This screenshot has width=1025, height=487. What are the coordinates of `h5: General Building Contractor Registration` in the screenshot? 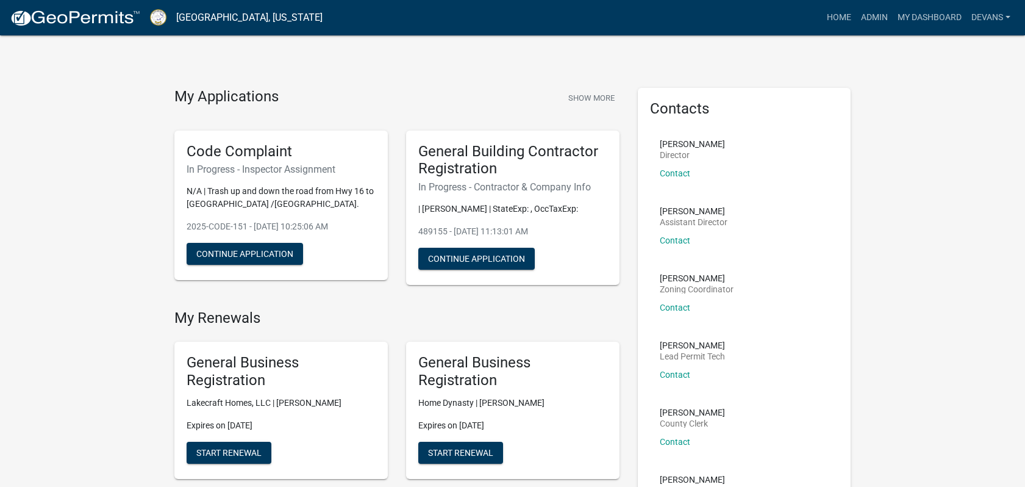 It's located at (513, 160).